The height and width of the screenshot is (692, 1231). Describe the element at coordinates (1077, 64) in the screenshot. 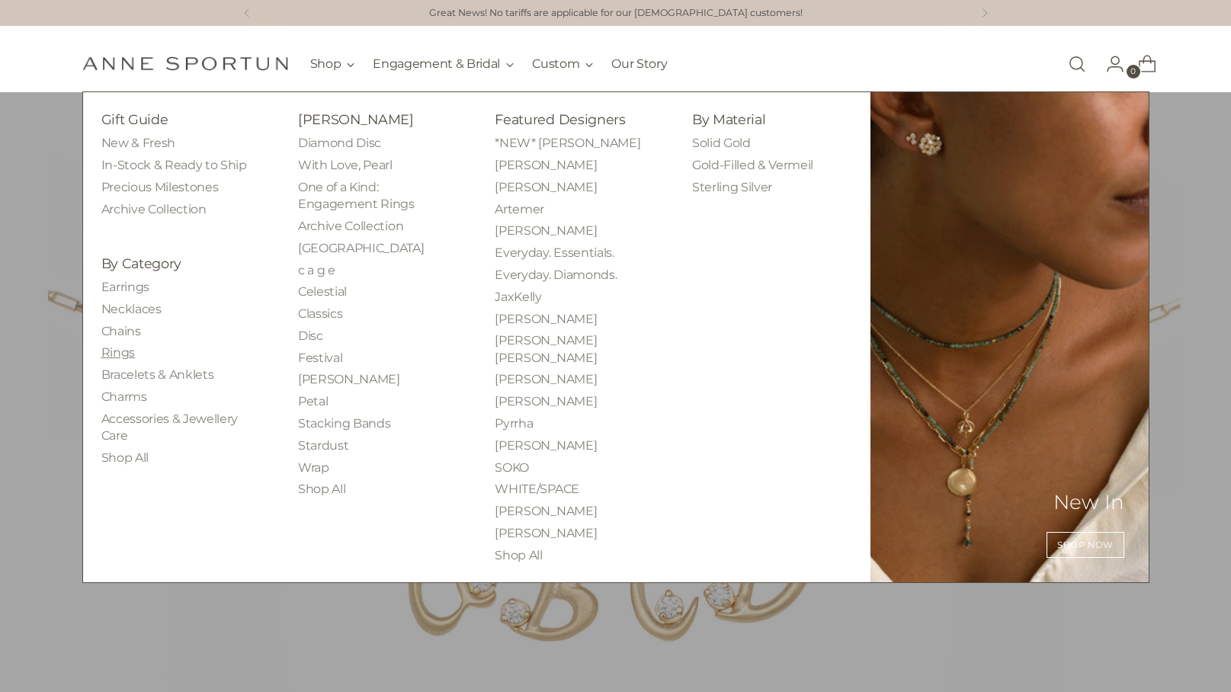

I see `a: Open search modal` at that location.